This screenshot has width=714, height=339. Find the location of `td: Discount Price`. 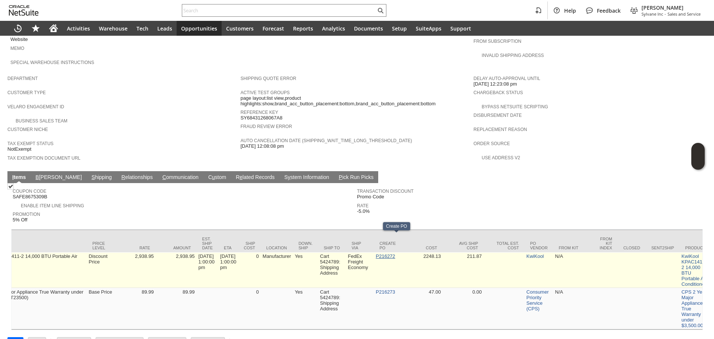

td: Discount Price is located at coordinates (101, 270).